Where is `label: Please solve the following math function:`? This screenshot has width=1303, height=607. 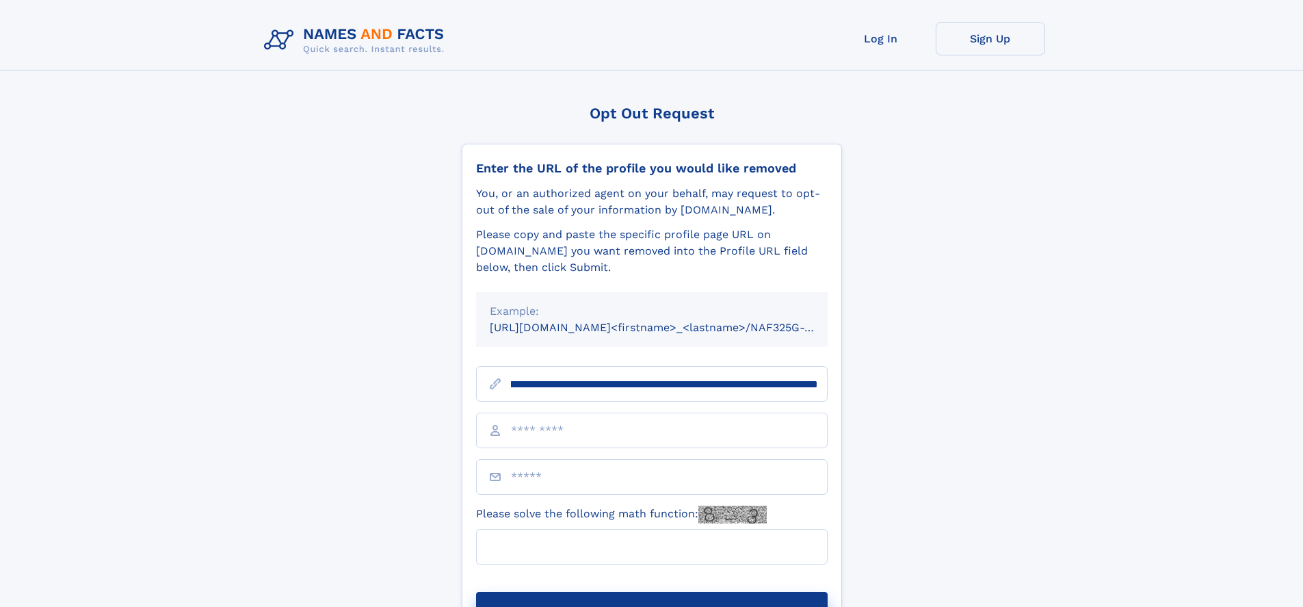
label: Please solve the following math function: is located at coordinates (621, 514).